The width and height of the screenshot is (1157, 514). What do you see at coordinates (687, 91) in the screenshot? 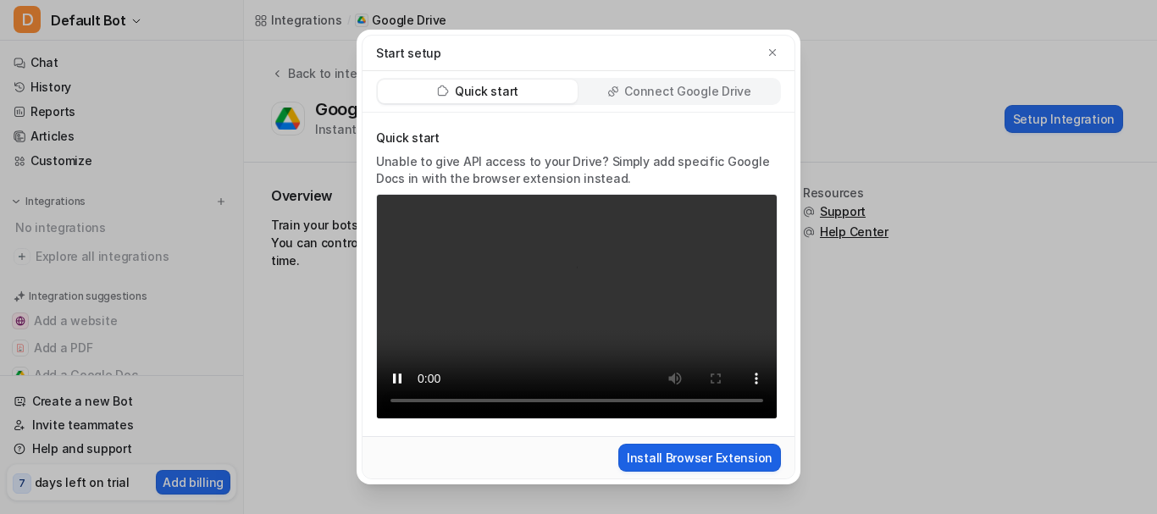
I see `p: Connect Google Drive` at bounding box center [687, 91].